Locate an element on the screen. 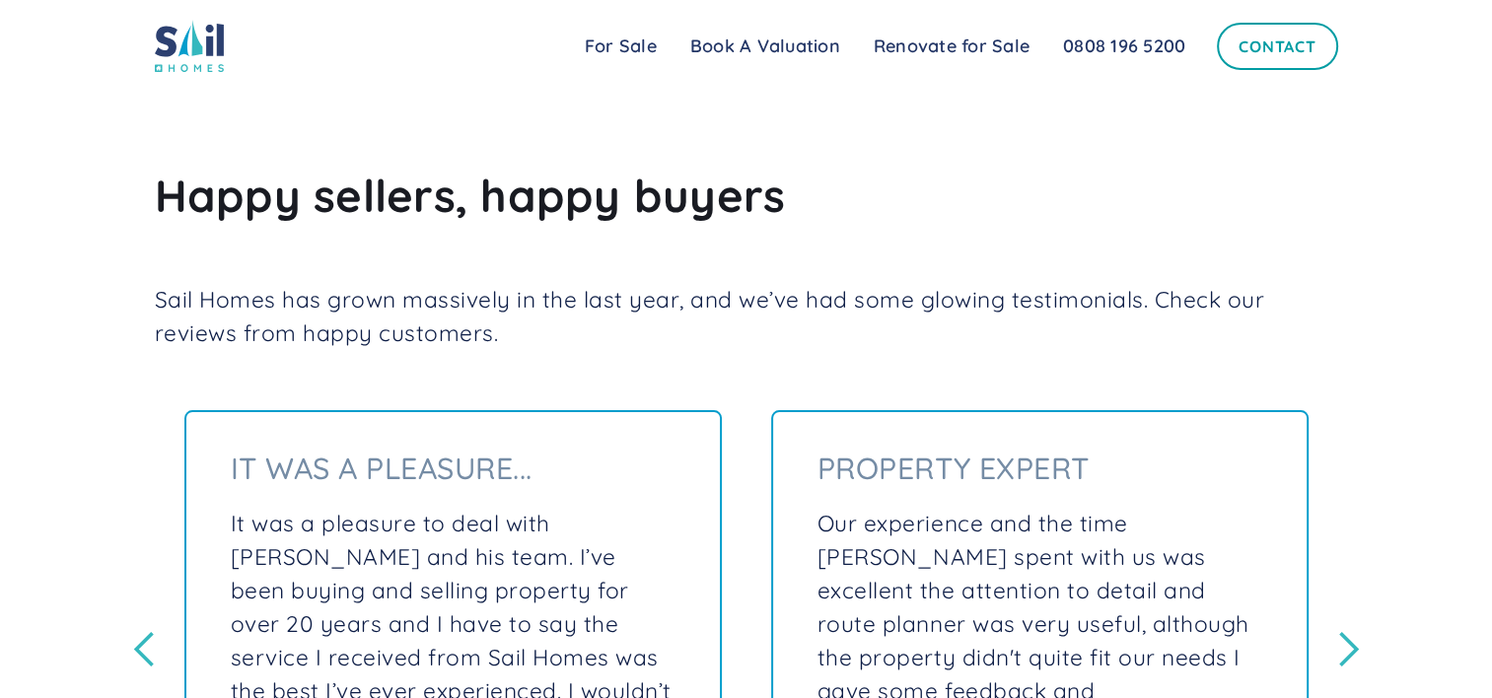 This screenshot has height=698, width=1492. h3: It was a pleasure... is located at coordinates (382, 469).